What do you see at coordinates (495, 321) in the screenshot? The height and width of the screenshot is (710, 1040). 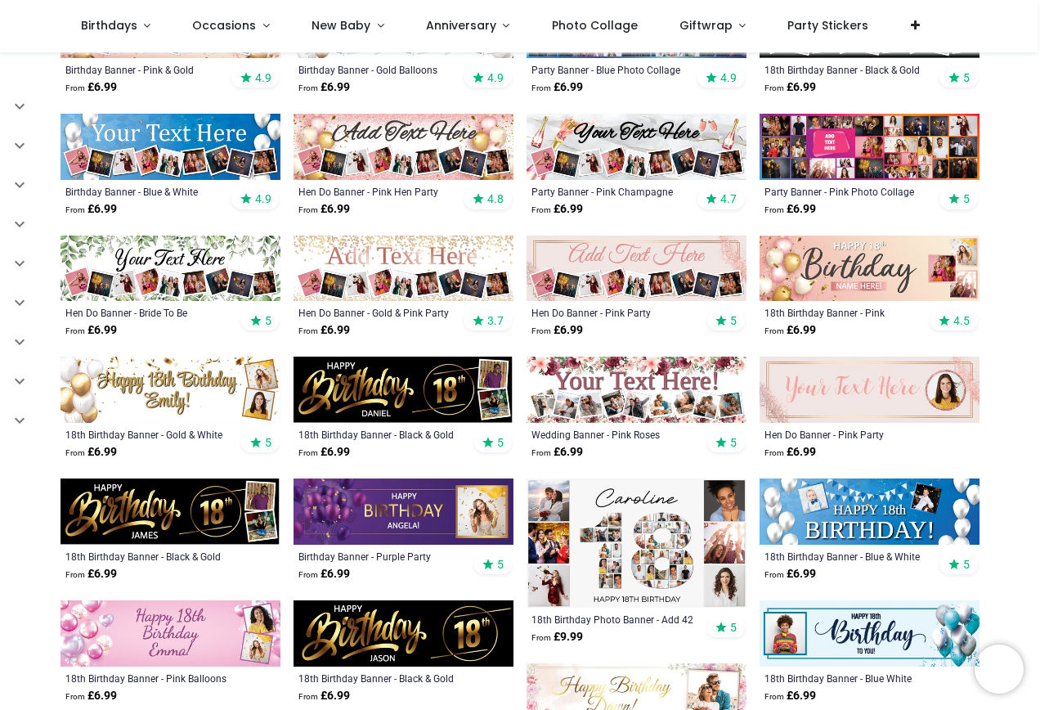 I see `span: 3.7` at bounding box center [495, 321].